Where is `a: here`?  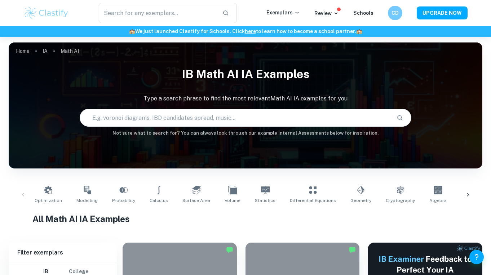 a: here is located at coordinates (250, 31).